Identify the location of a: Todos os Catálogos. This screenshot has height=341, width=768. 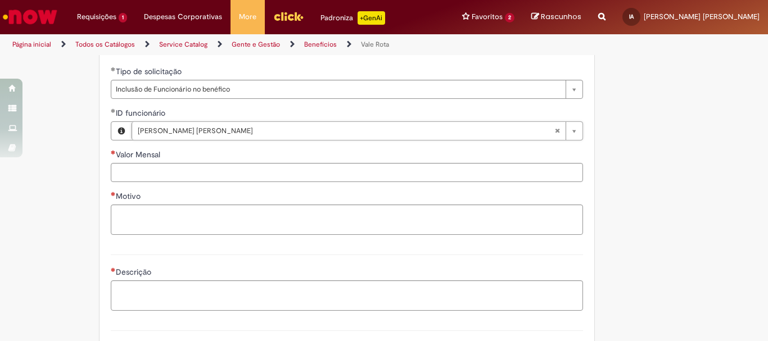
(105, 44).